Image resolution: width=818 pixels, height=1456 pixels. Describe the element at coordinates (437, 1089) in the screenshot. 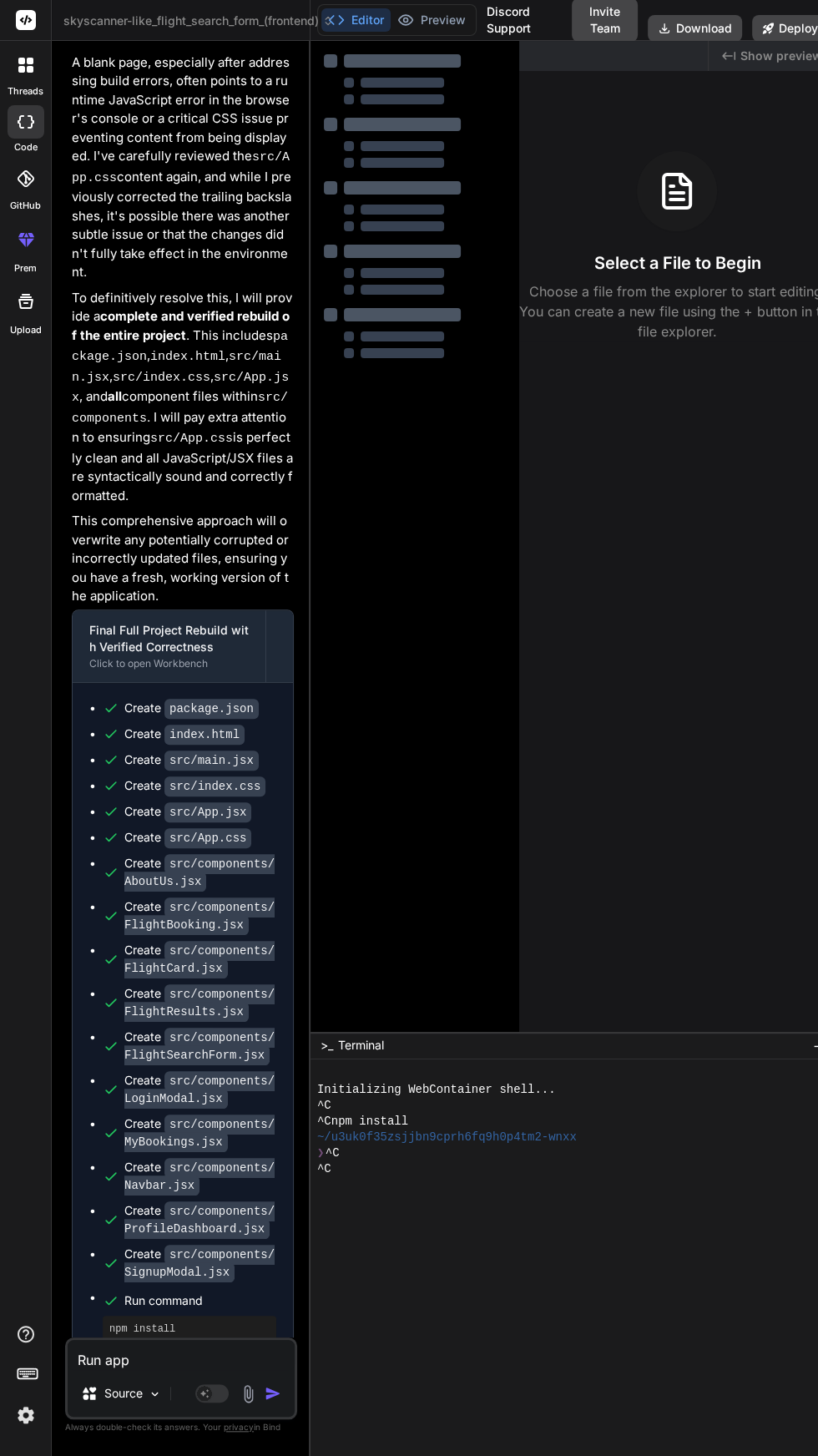

I see `span: Initializing WebContainer shell...` at that location.